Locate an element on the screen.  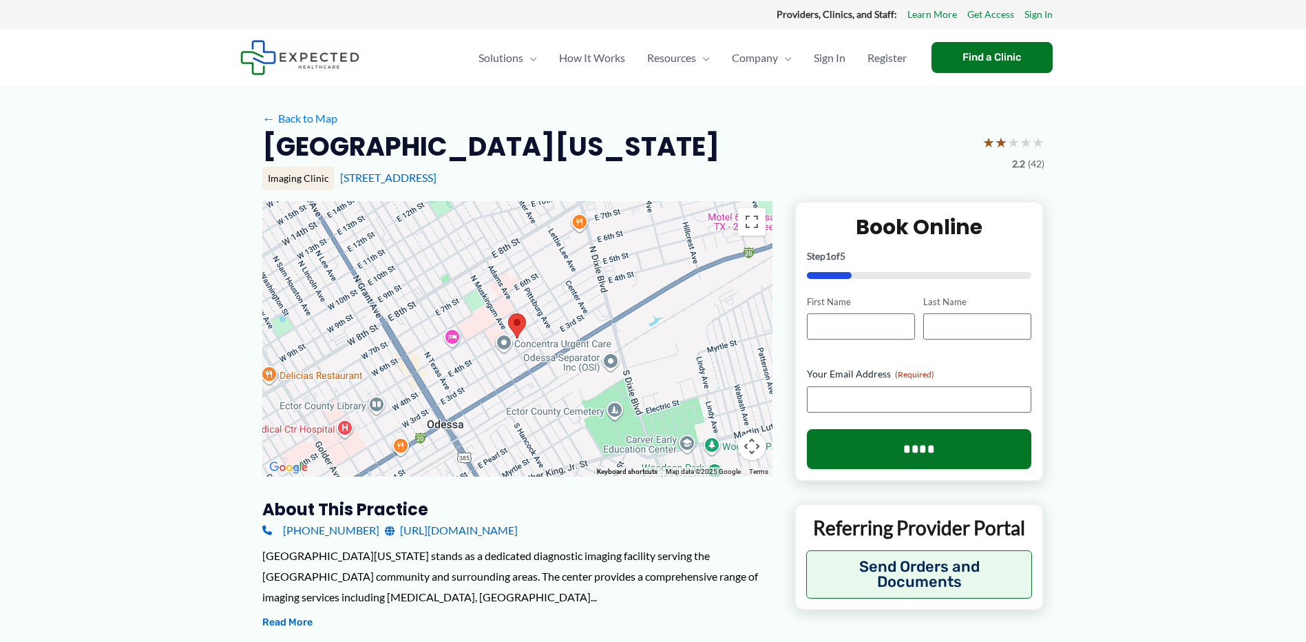
p: Referring Provider Portal is located at coordinates (919, 527).